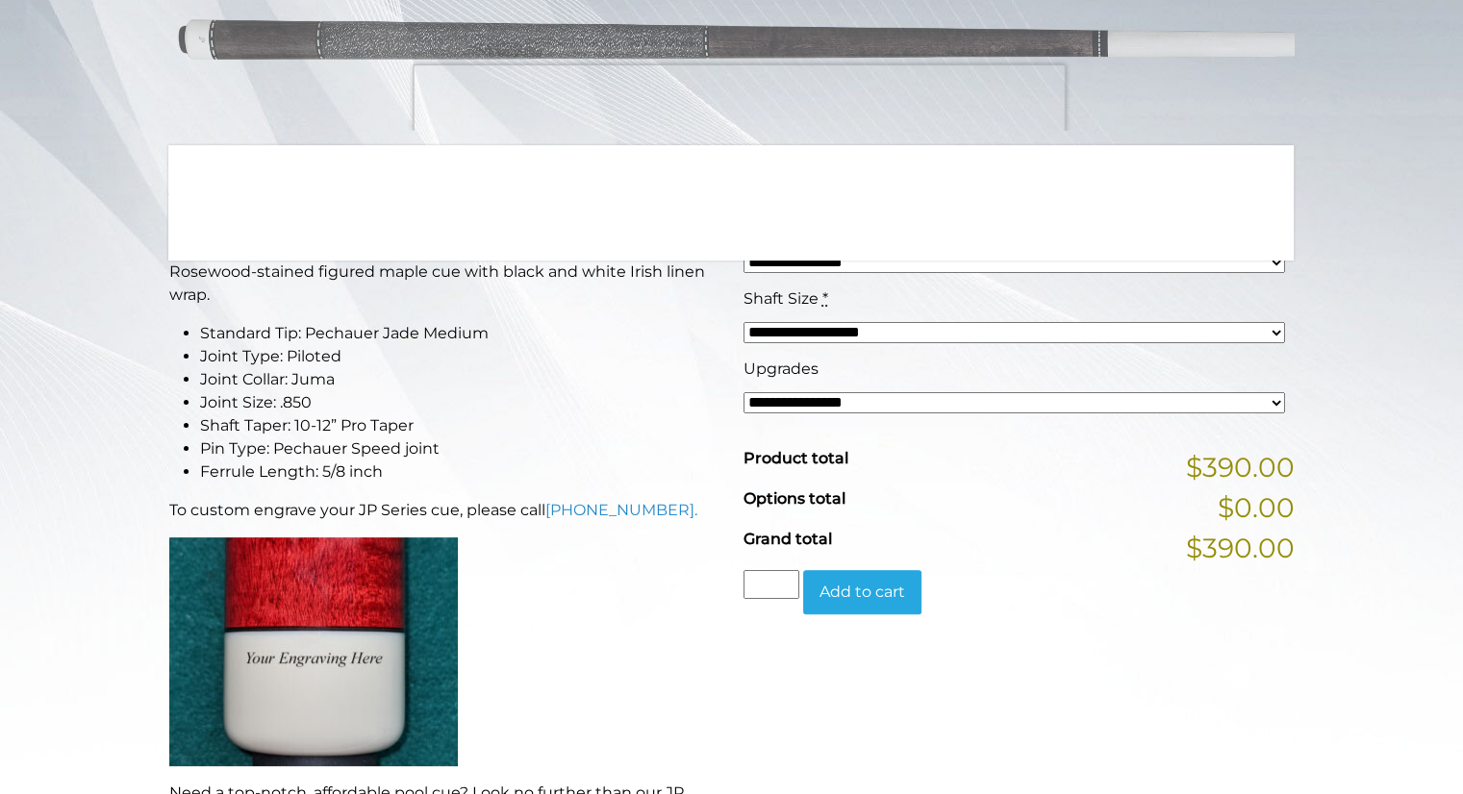 Image resolution: width=1463 pixels, height=794 pixels. Describe the element at coordinates (789, 228) in the screenshot. I see `span: Cue Weight` at that location.